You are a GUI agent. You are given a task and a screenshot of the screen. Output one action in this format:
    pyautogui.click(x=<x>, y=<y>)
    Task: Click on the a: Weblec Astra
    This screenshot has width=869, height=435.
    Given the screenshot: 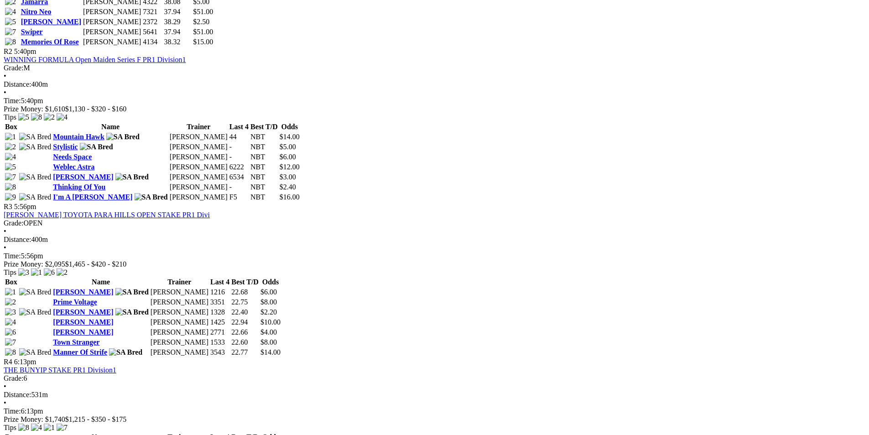 What is the action you would take?
    pyautogui.click(x=73, y=167)
    